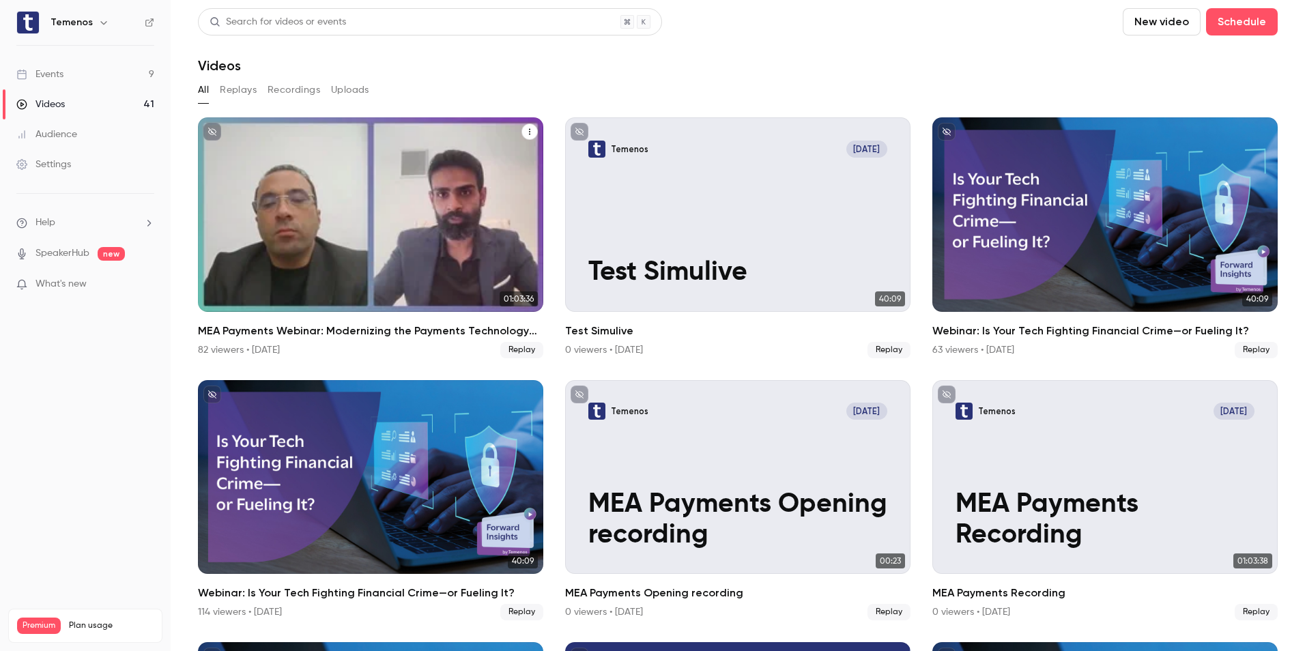  What do you see at coordinates (44, 164) in the screenshot?
I see `div: Settings` at bounding box center [44, 164].